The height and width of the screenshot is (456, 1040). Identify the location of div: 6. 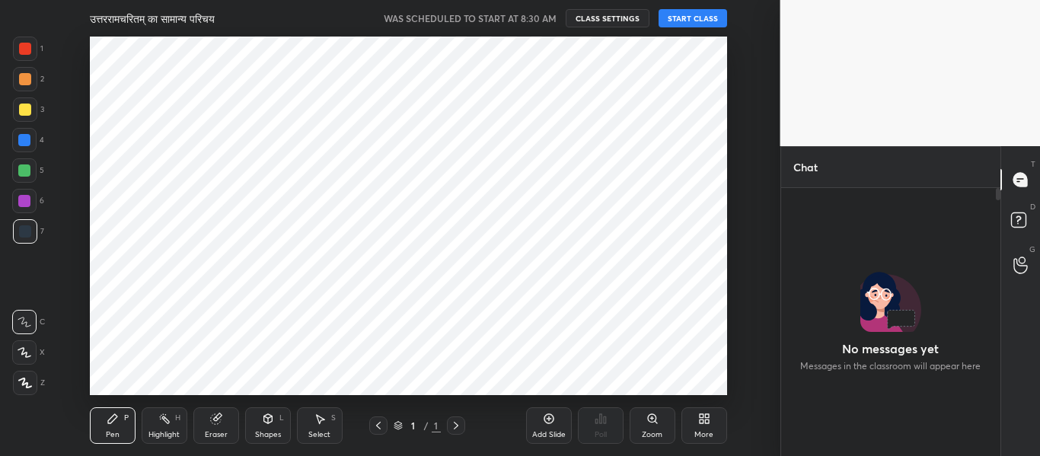
(28, 201).